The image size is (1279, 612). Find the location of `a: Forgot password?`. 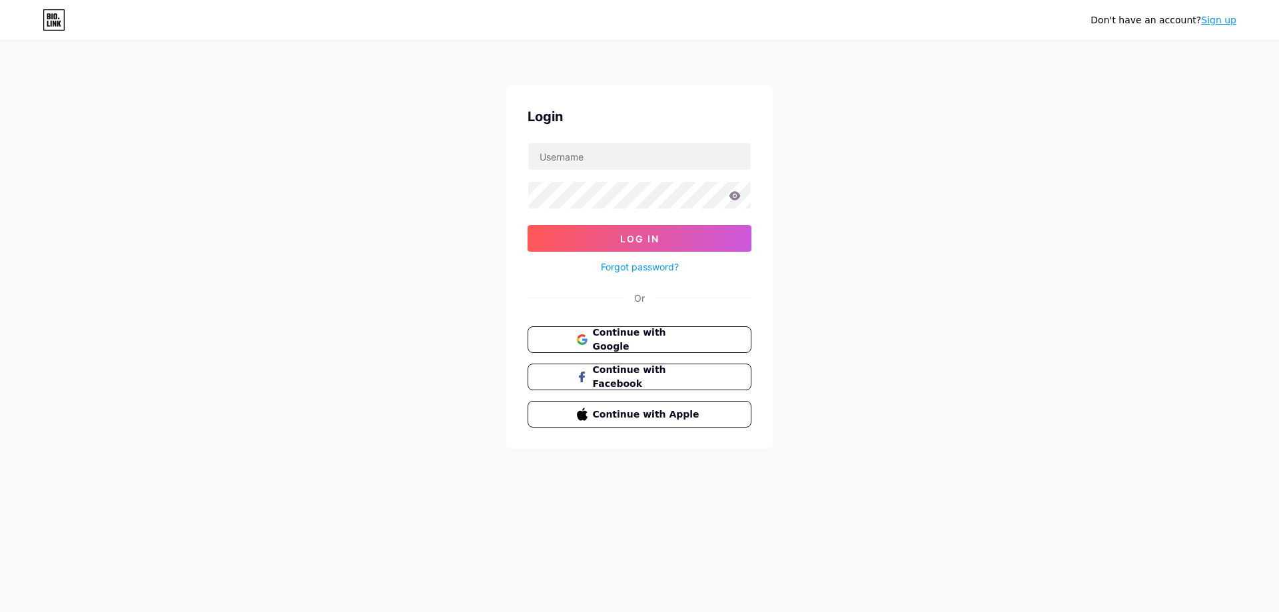

a: Forgot password? is located at coordinates (639, 266).